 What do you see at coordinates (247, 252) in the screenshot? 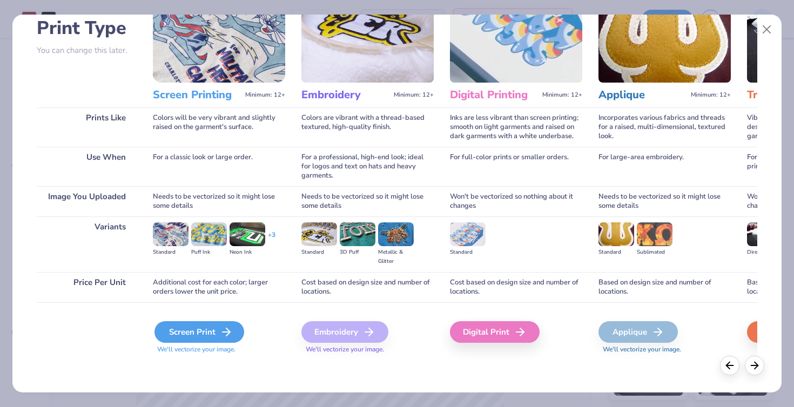
I see `div: Neon Ink` at bounding box center [247, 252].